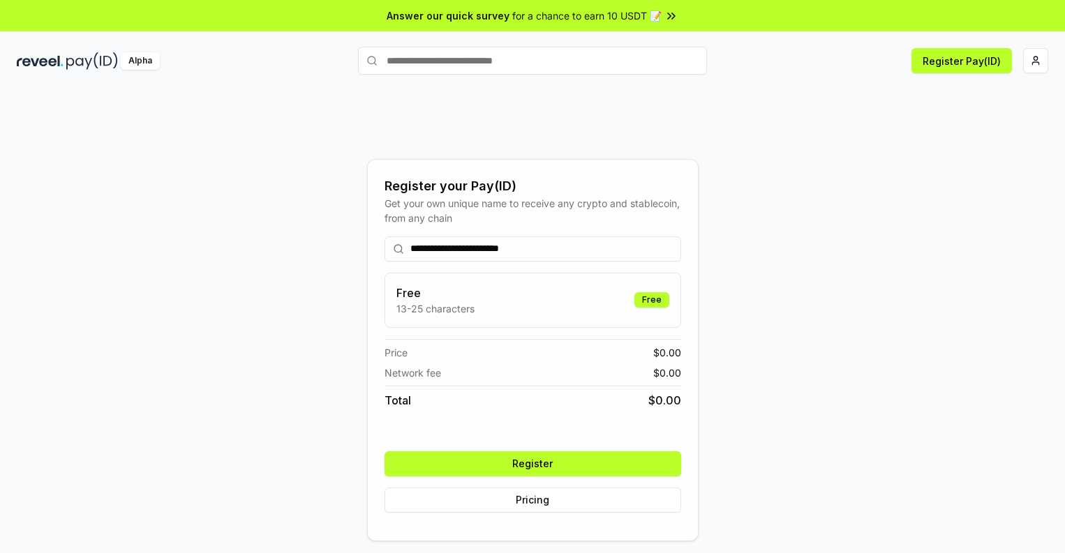  I want to click on button: Register Pay(ID), so click(961, 61).